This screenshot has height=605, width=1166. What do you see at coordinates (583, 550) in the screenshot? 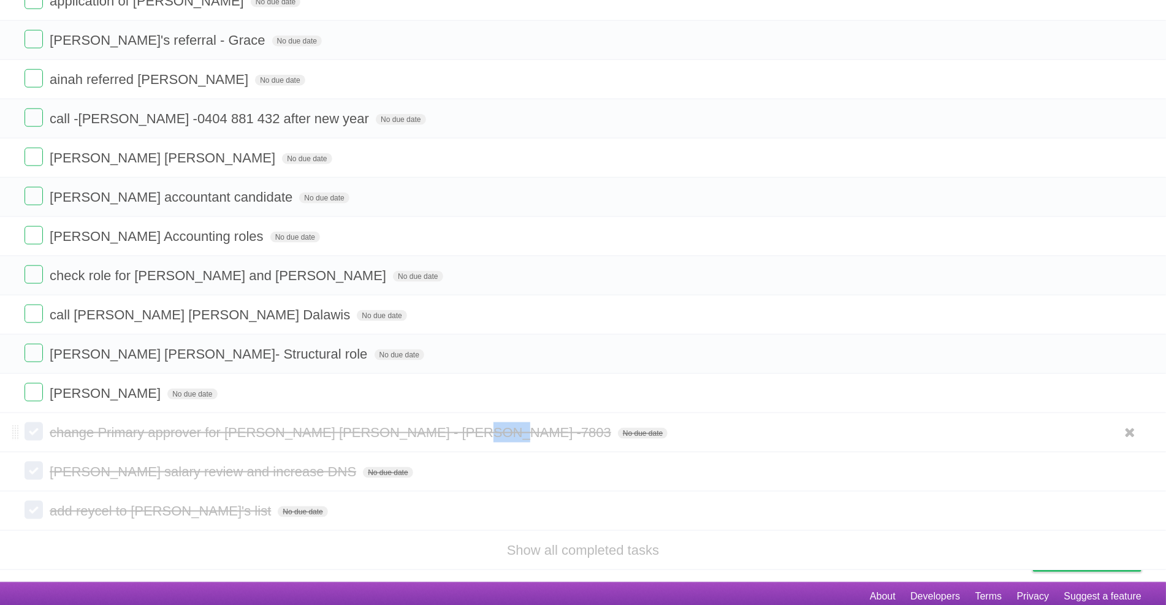
I see `a: Show all completed tasks` at bounding box center [583, 550].